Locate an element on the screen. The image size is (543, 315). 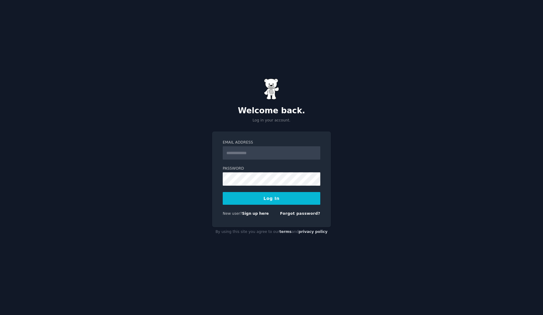
a: Forgot password? is located at coordinates (300, 214).